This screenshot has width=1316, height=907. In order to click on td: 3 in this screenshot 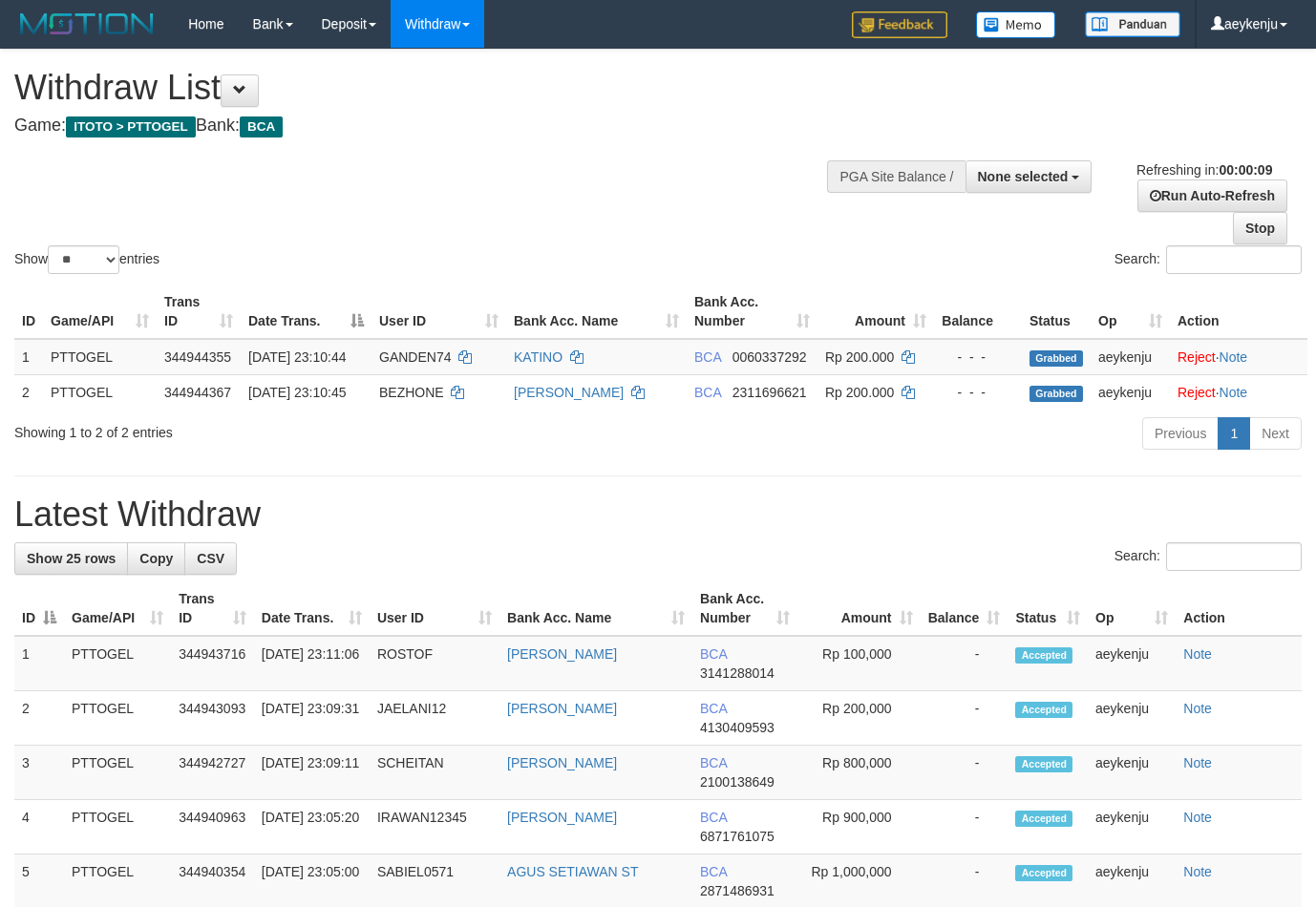, I will do `click(39, 772)`.